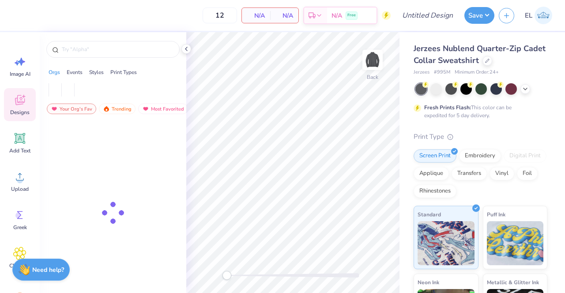 The height and width of the screenshot is (293, 565). Describe the element at coordinates (538, 15) in the screenshot. I see `a: EL` at that location.